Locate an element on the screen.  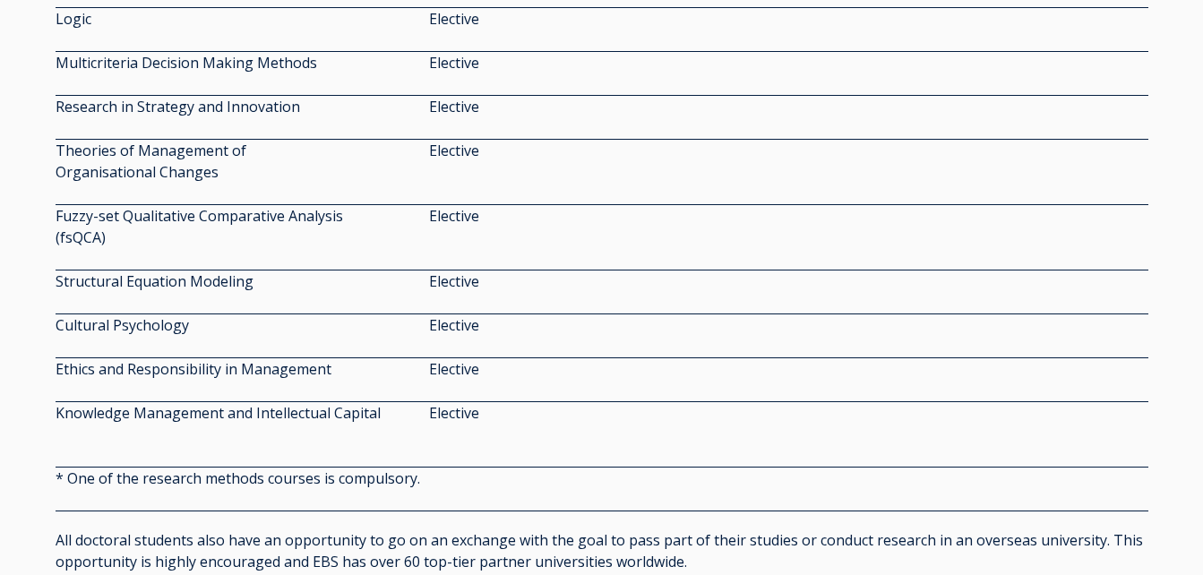
span: Knowledge Management and Intellectual Capital is located at coordinates (218, 413).